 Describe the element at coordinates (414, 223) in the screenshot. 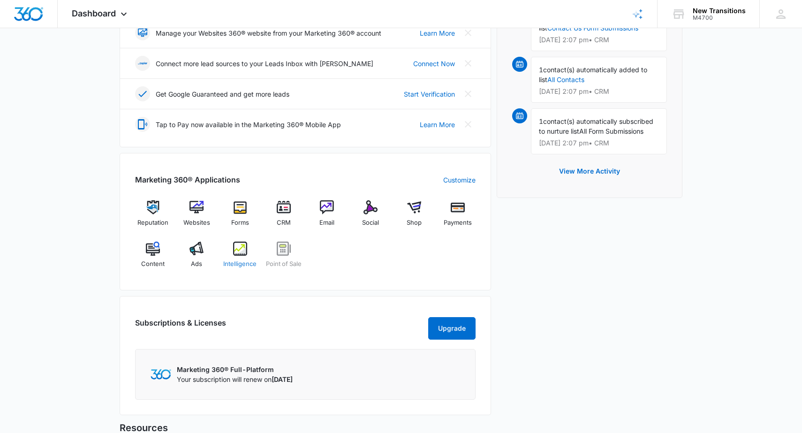

I see `span: Shop` at that location.